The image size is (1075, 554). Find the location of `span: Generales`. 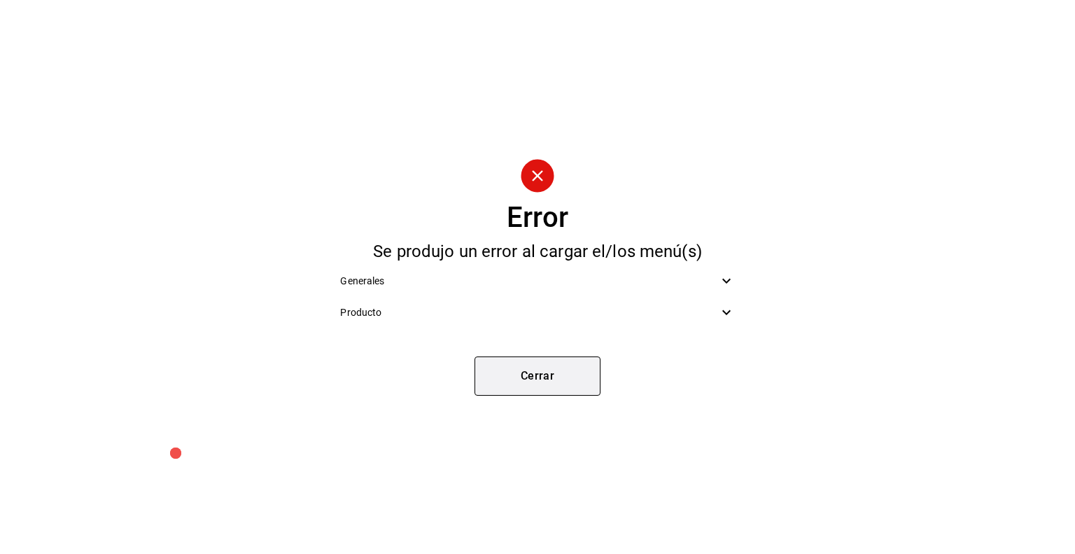

span: Generales is located at coordinates (528, 281).